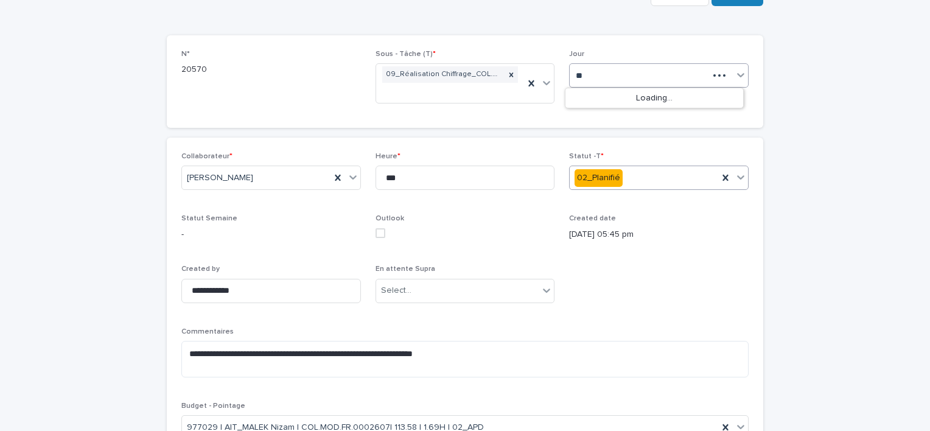  I want to click on span: Statut -T, so click(586, 156).